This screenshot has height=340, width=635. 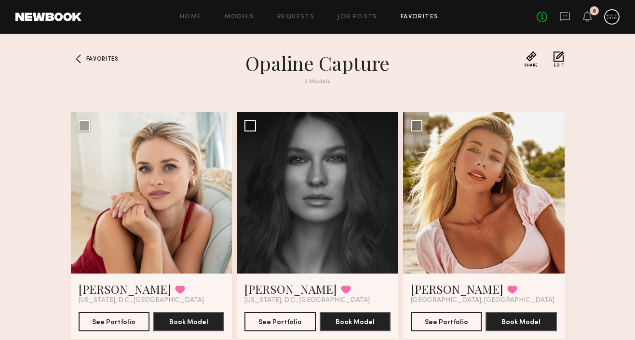 What do you see at coordinates (102, 59) in the screenshot?
I see `span: Favorites` at bounding box center [102, 59].